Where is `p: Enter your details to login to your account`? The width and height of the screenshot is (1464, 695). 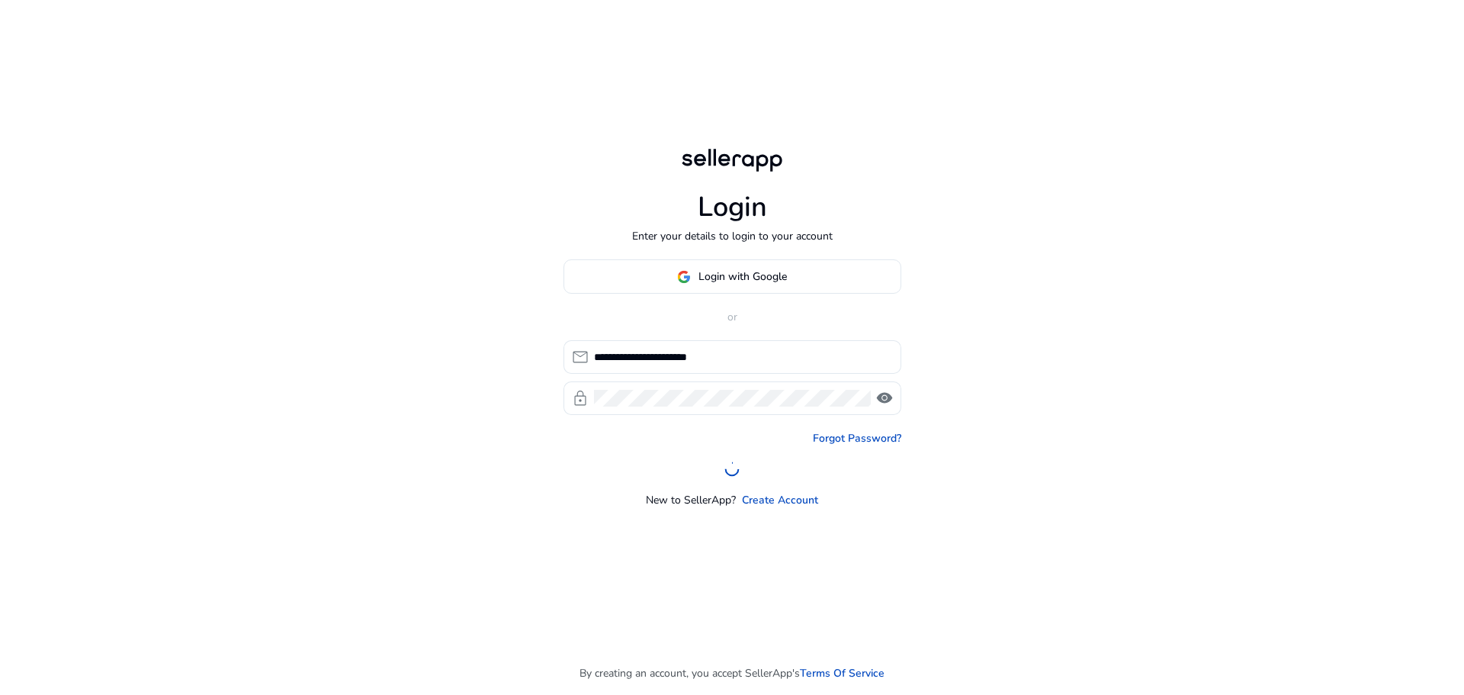
p: Enter your details to login to your account is located at coordinates (732, 236).